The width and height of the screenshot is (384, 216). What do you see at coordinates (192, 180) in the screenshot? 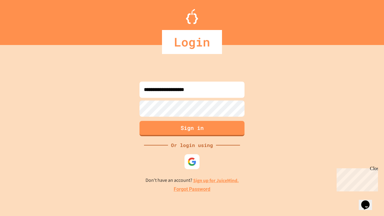
I see `p: Don't have an account?` at bounding box center [192, 180].